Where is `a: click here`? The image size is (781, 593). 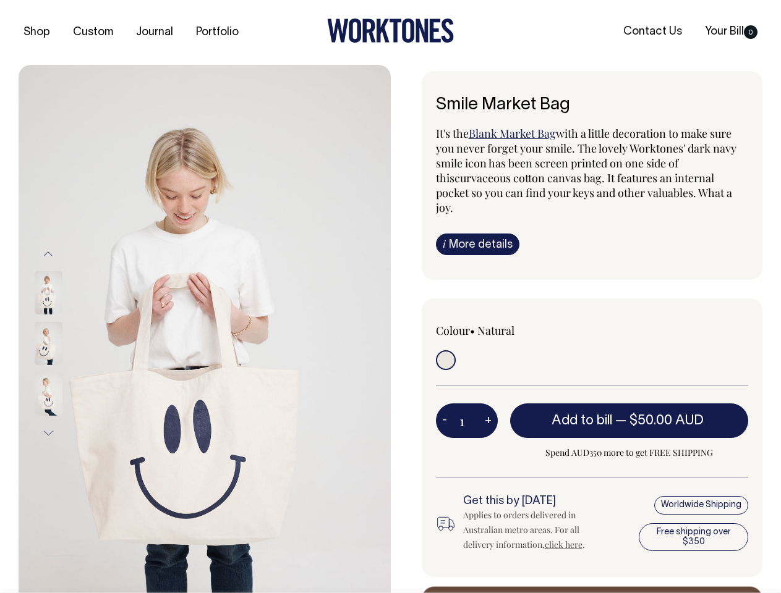
a: click here is located at coordinates (563, 545).